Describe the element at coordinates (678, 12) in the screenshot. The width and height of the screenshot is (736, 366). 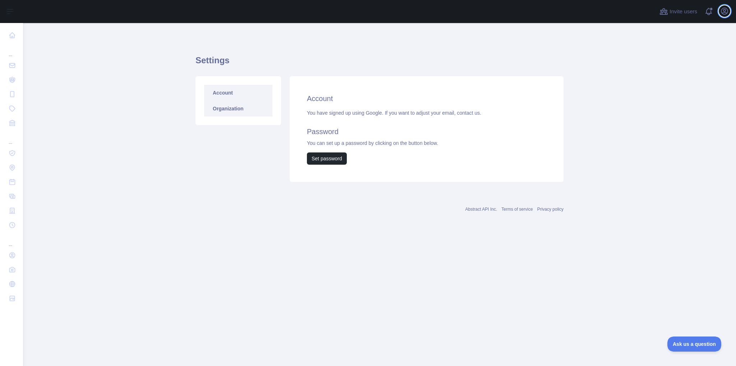
I see `button: Invite users` at that location.